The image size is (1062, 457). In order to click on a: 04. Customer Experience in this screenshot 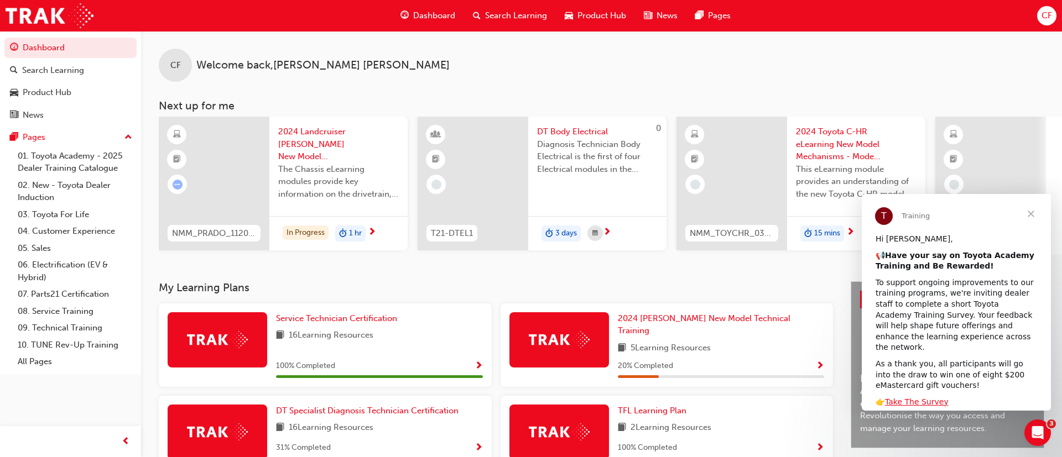, I will do `click(75, 231)`.